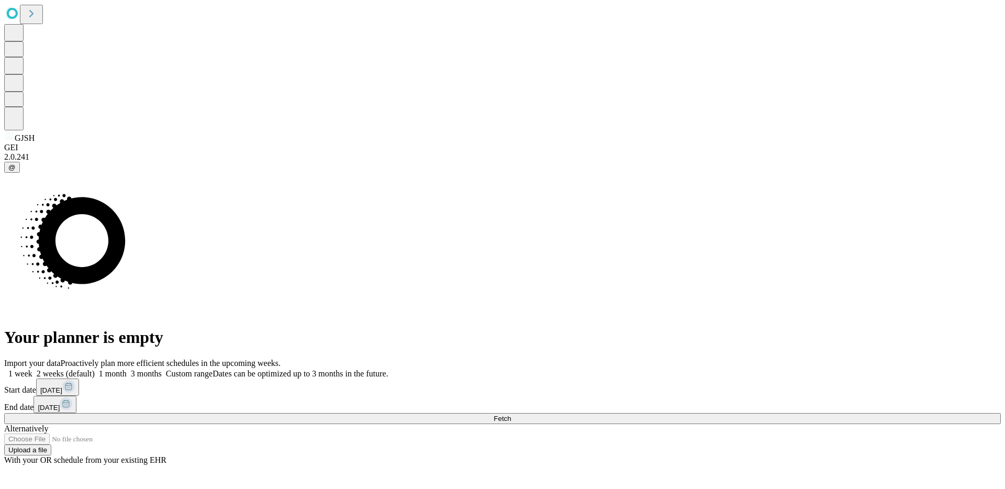  Describe the element at coordinates (502, 404) in the screenshot. I see `div: End date` at that location.